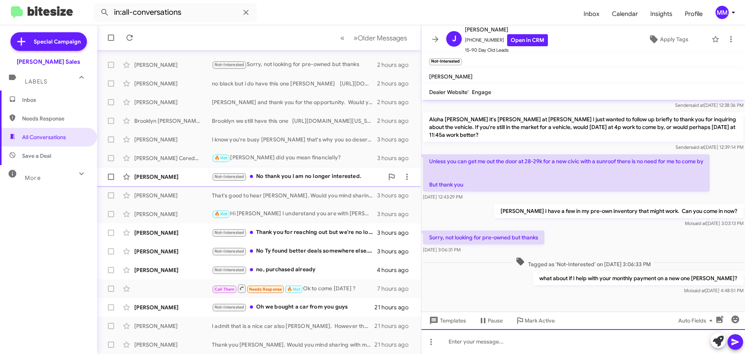 The height and width of the screenshot is (354, 745). What do you see at coordinates (484, 237) in the screenshot?
I see `p: Sorry, not looking for pre-owned but thanks` at bounding box center [484, 237].